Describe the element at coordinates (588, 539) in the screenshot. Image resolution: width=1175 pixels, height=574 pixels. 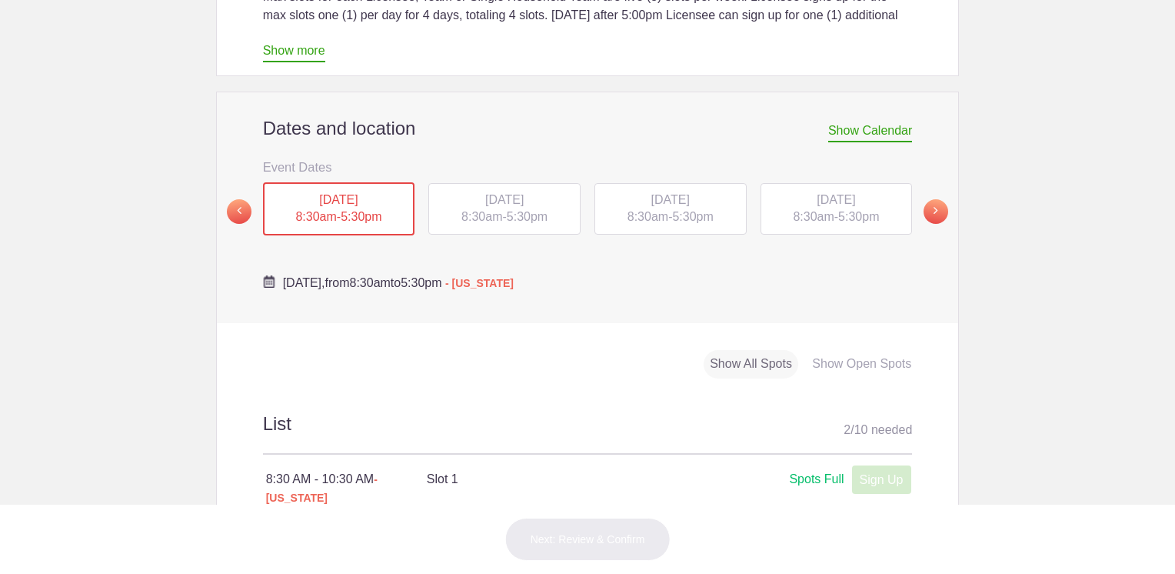
I see `button: Next: Review & Confirm` at that location.